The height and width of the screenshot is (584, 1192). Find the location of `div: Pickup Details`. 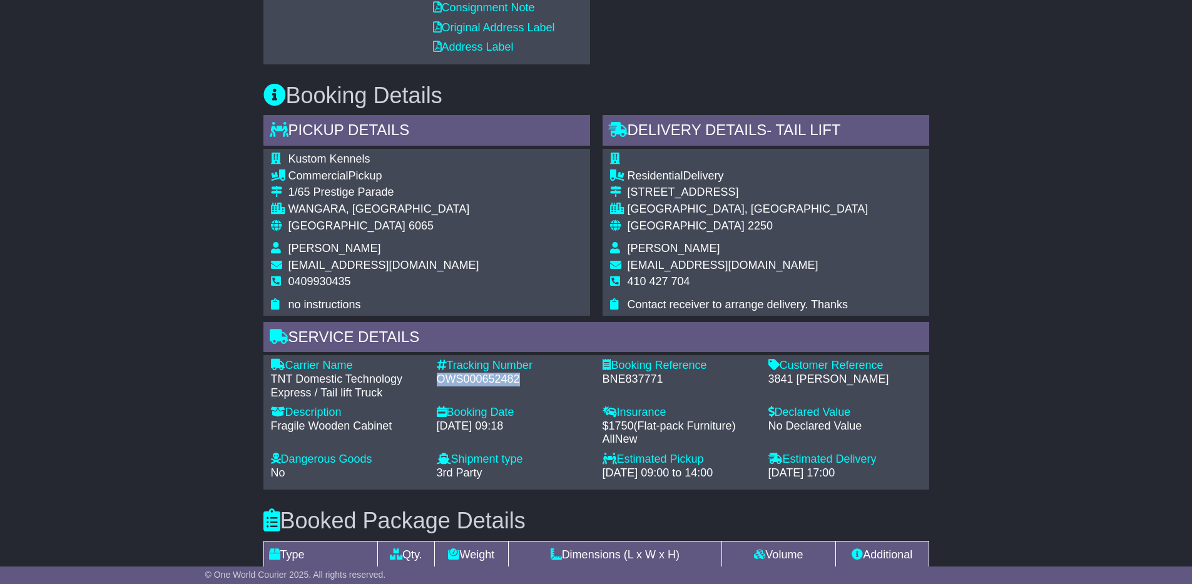

div: Pickup Details is located at coordinates (427, 132).